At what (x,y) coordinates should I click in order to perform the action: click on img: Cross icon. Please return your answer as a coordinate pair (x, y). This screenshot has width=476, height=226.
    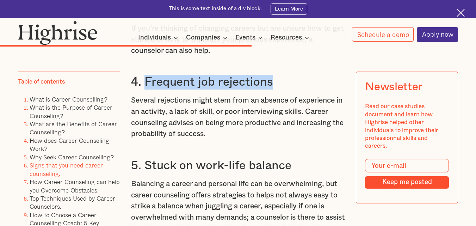
    Looking at the image, I should click on (460, 13).